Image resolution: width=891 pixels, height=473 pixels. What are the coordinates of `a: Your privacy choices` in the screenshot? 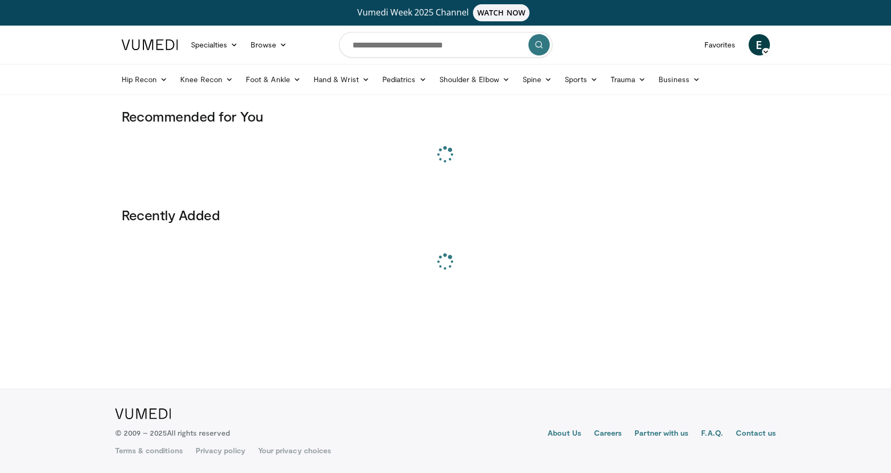 It's located at (294, 451).